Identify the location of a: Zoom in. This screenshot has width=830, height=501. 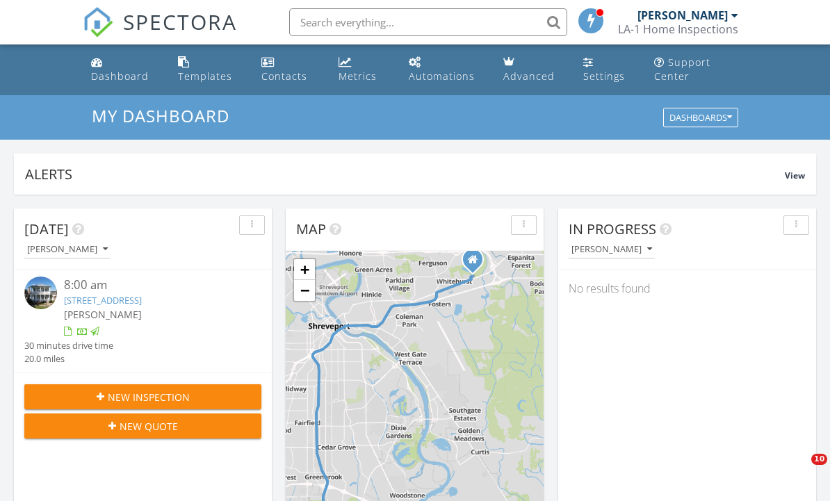
(304, 270).